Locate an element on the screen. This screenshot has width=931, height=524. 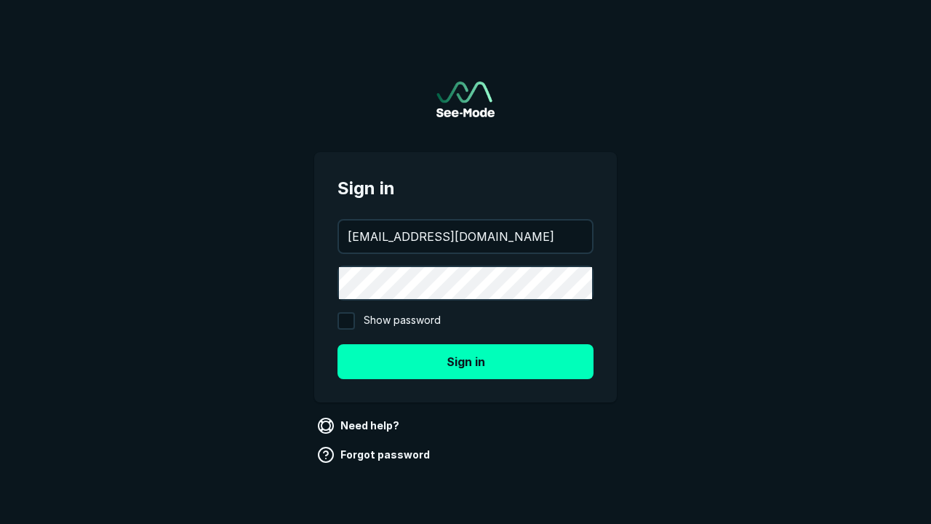
span: Sign in is located at coordinates (465, 188).